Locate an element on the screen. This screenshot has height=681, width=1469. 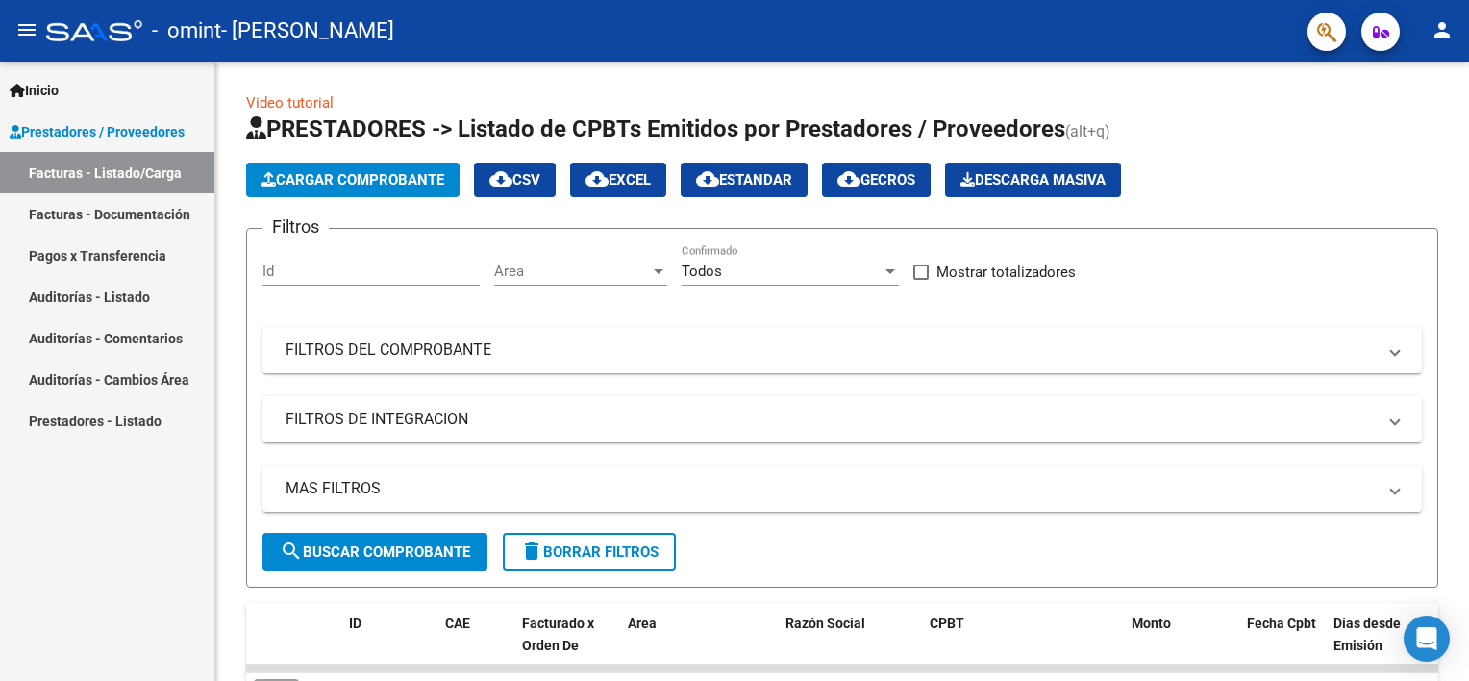
div: Open Intercom Messenger is located at coordinates (1427, 639).